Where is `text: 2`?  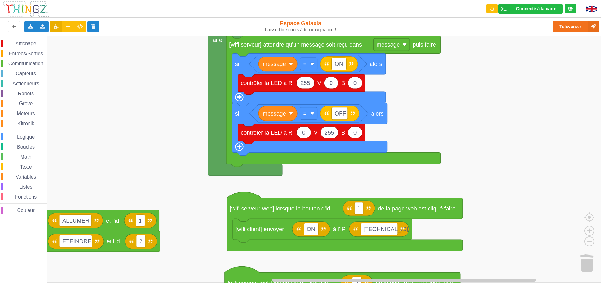 text: 2 is located at coordinates (141, 241).